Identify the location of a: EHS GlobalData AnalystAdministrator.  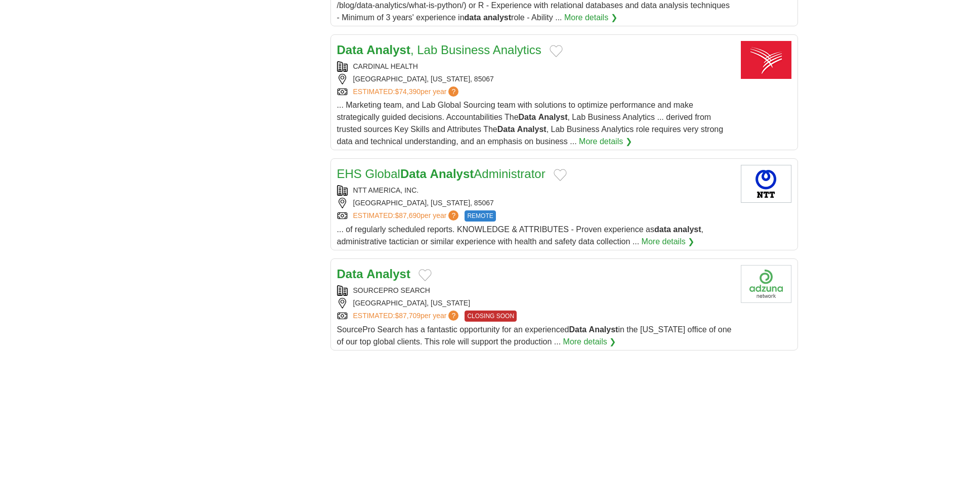
(441, 174).